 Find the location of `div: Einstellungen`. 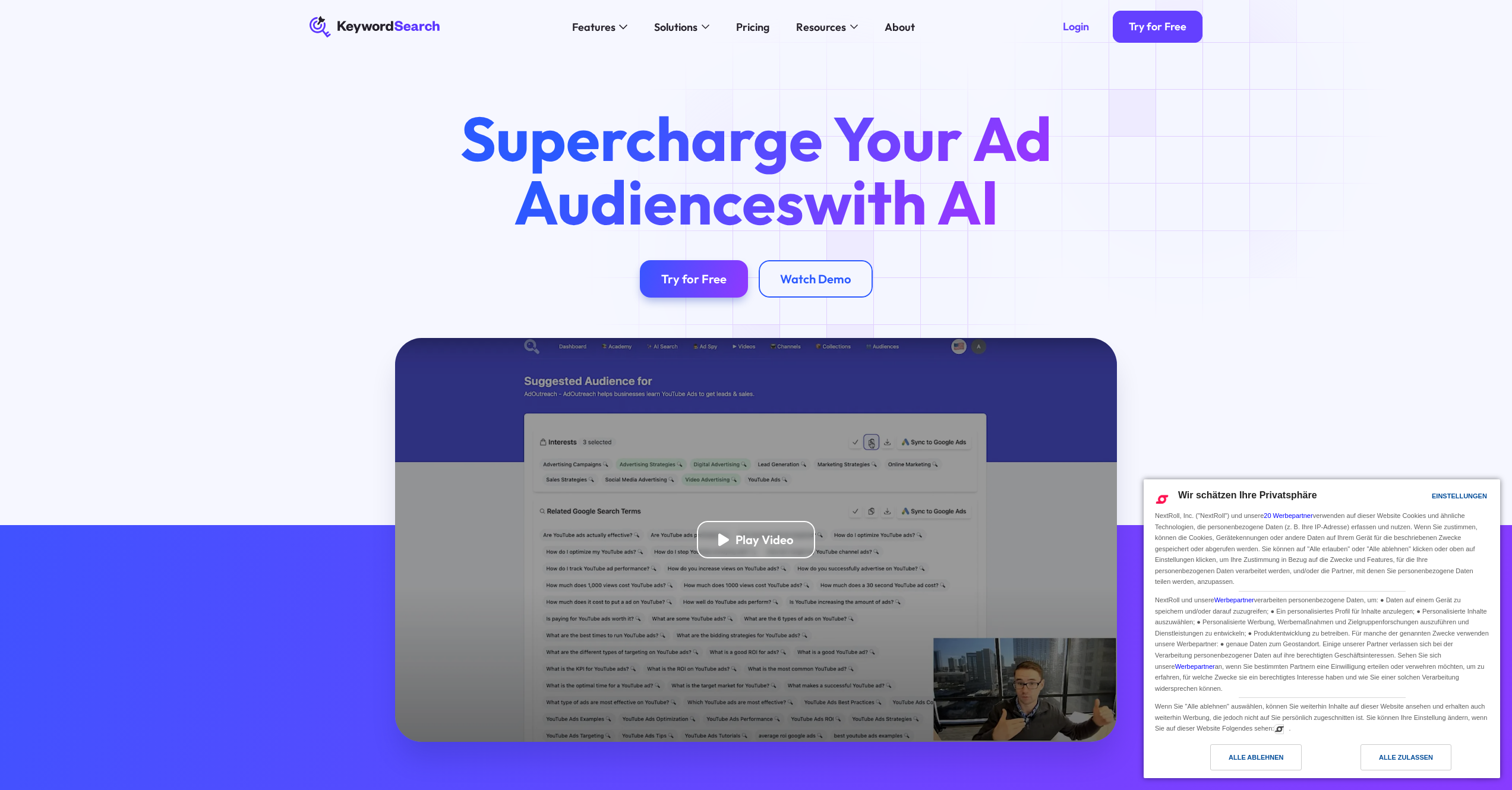

div: Einstellungen is located at coordinates (1459, 496).